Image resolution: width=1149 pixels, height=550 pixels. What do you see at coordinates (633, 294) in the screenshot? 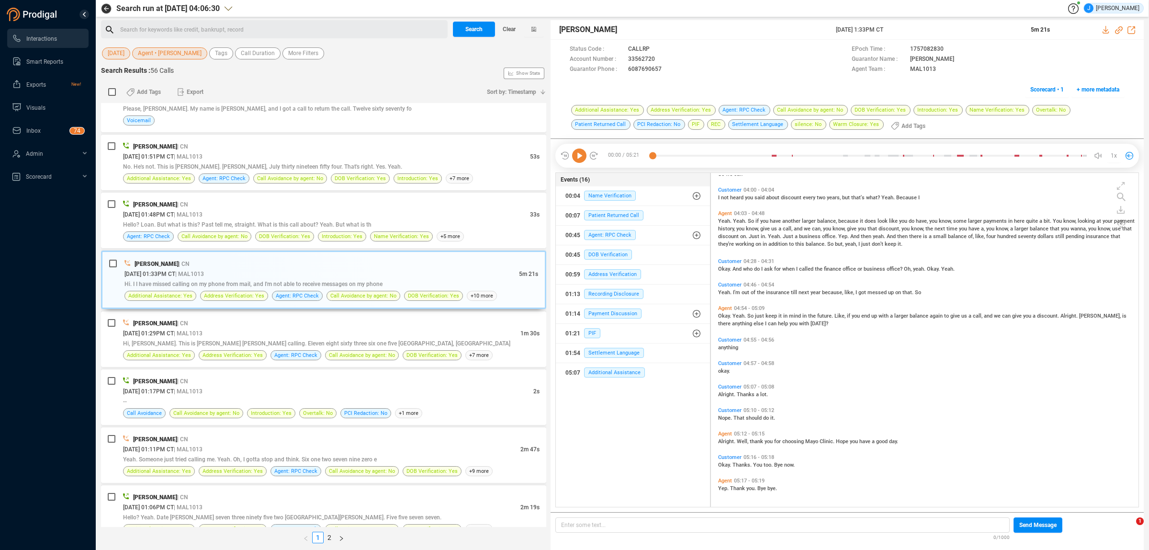
I see `button: 01:13Recording Disclosure` at bounding box center [633, 294].